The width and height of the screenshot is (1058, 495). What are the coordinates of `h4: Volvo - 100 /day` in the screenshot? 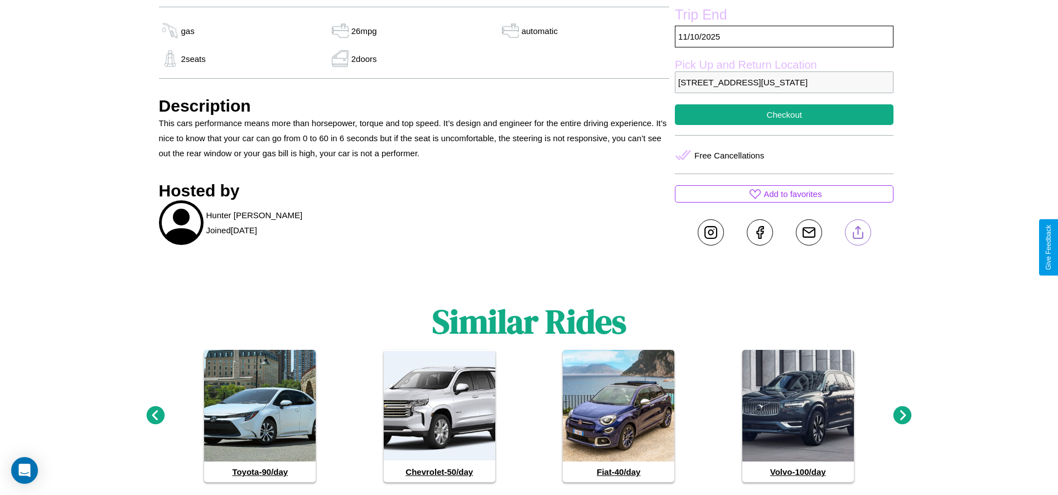 It's located at (798, 471).